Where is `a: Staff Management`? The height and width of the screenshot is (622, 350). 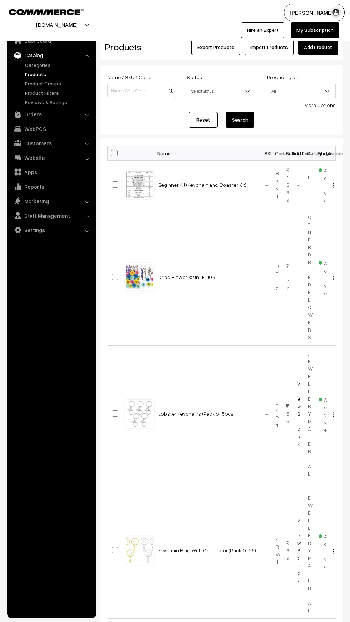
a: Staff Management is located at coordinates (51, 216).